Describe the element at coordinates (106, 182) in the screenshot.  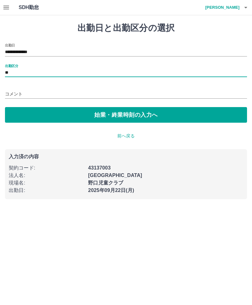
I see `b: 野口児童クラブ` at that location.